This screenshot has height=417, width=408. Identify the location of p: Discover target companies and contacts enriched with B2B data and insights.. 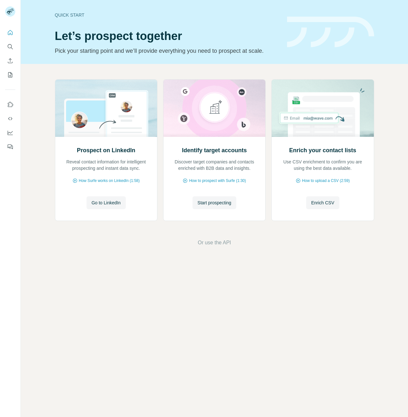
(214, 165).